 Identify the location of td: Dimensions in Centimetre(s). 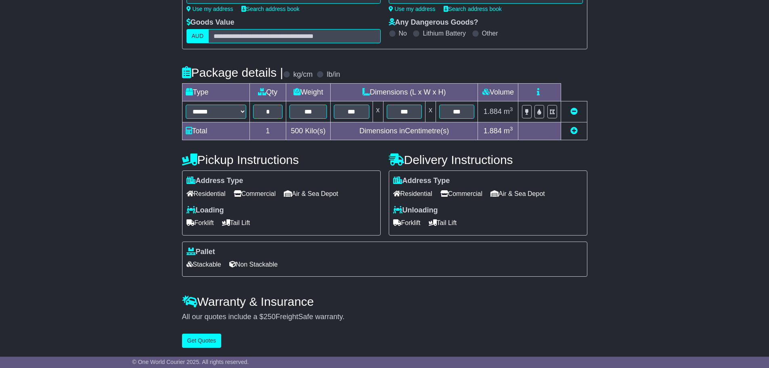
(404, 131).